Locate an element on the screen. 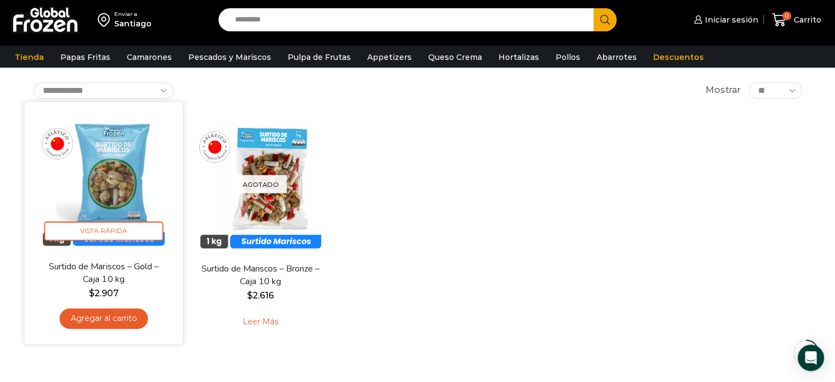 The image size is (835, 382). a: Surtido de Mariscos – Gold – Caja 10 kg is located at coordinates (103, 272).